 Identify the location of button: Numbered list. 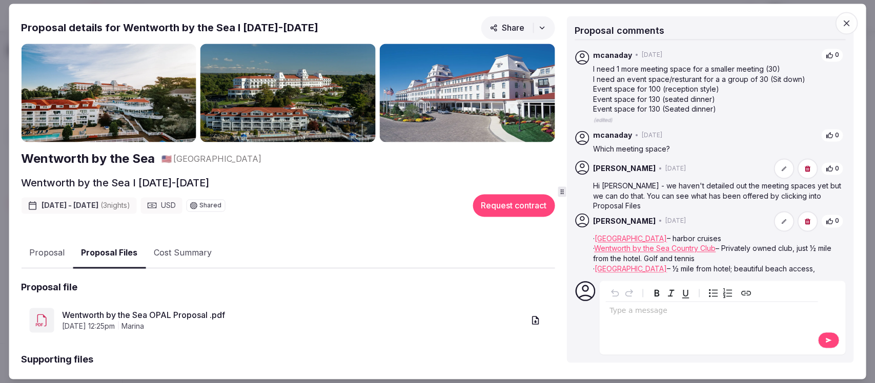
(727, 294).